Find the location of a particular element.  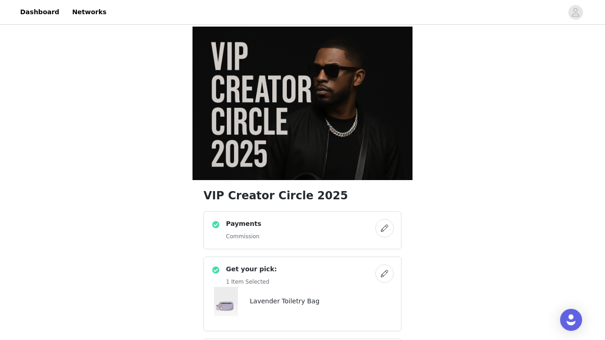

a: Networks is located at coordinates (89, 12).